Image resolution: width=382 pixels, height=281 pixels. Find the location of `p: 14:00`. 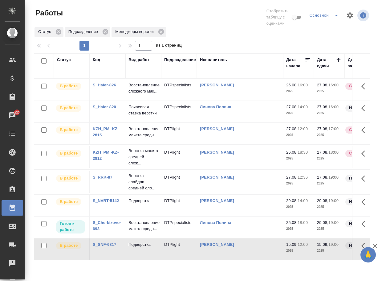

p: 14:00 is located at coordinates (302, 200).